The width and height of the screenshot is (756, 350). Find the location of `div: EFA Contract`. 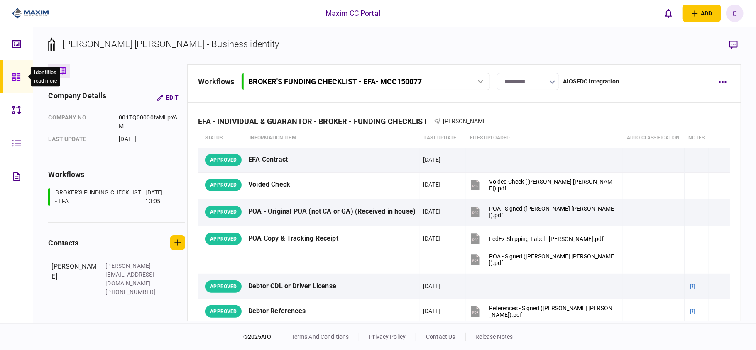

div: EFA Contract is located at coordinates (332, 160).